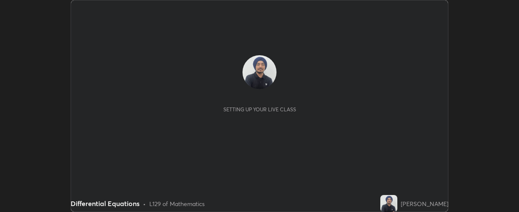  Describe the element at coordinates (177, 204) in the screenshot. I see `div: L129 of Mathematics` at that location.